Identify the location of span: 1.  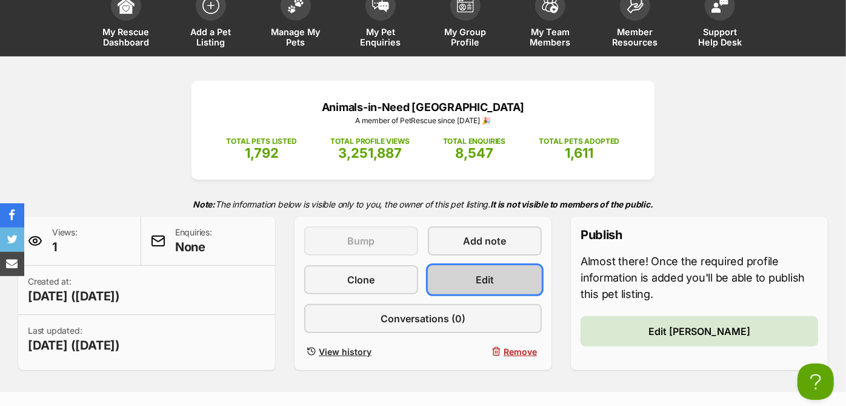
(65, 247).